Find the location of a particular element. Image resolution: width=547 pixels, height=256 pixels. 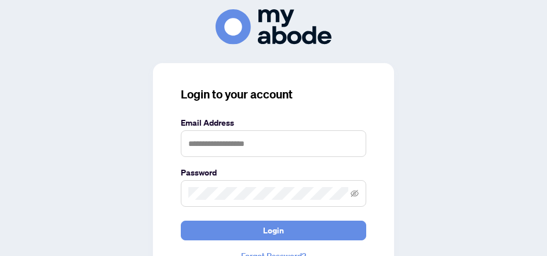

label: Password is located at coordinates (273, 173).